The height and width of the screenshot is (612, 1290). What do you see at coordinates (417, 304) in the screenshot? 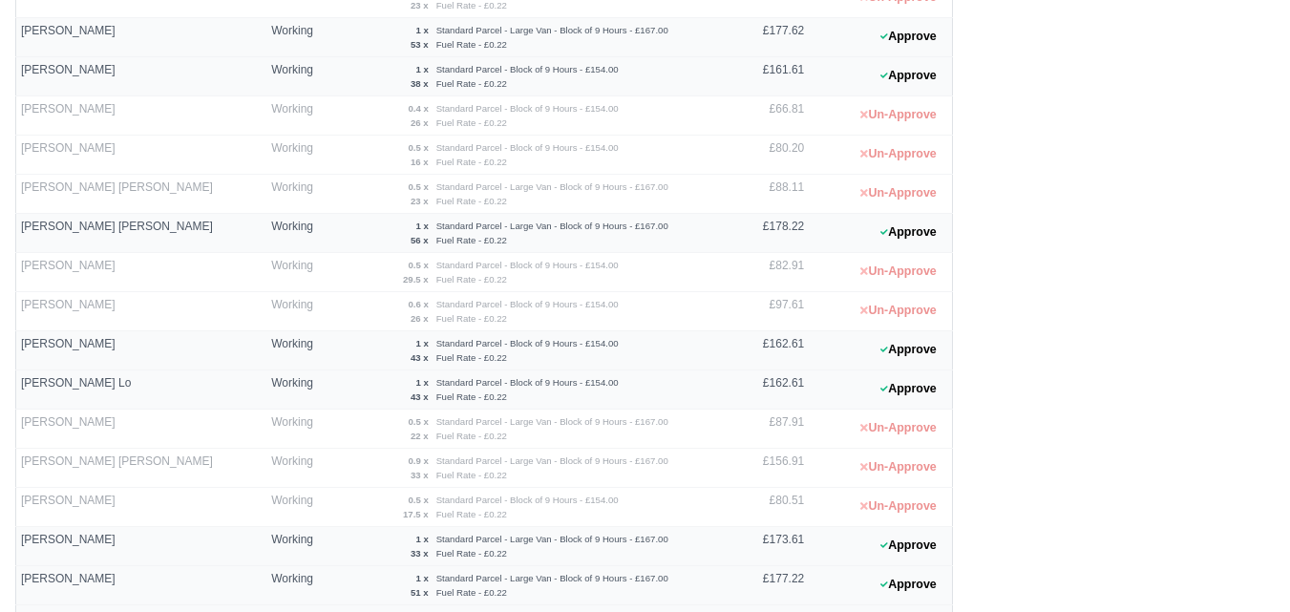
I see `strong: 0.6 x` at bounding box center [417, 304].